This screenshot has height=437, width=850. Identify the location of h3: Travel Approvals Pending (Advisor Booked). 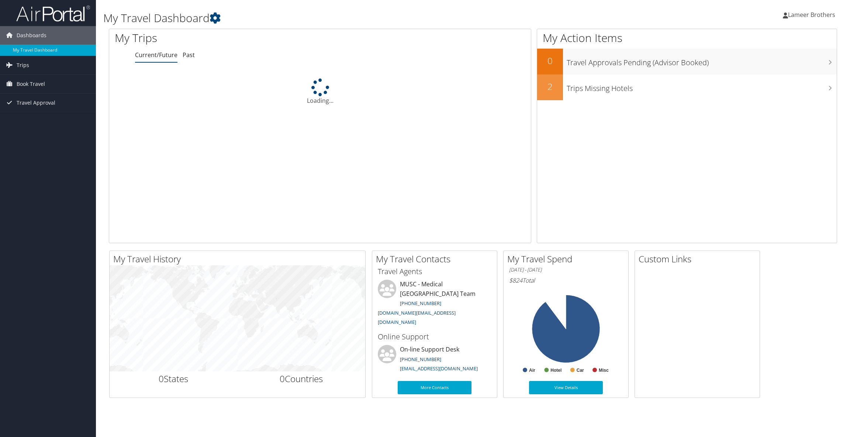
(701, 61).